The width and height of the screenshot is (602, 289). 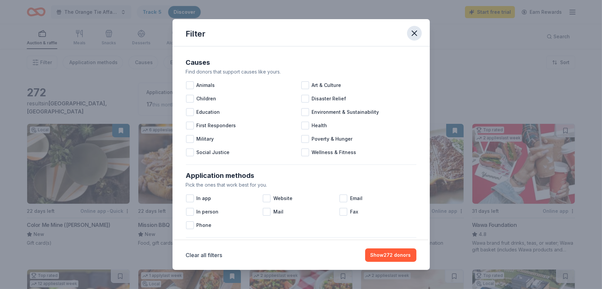 I want to click on span: Children, so click(x=207, y=99).